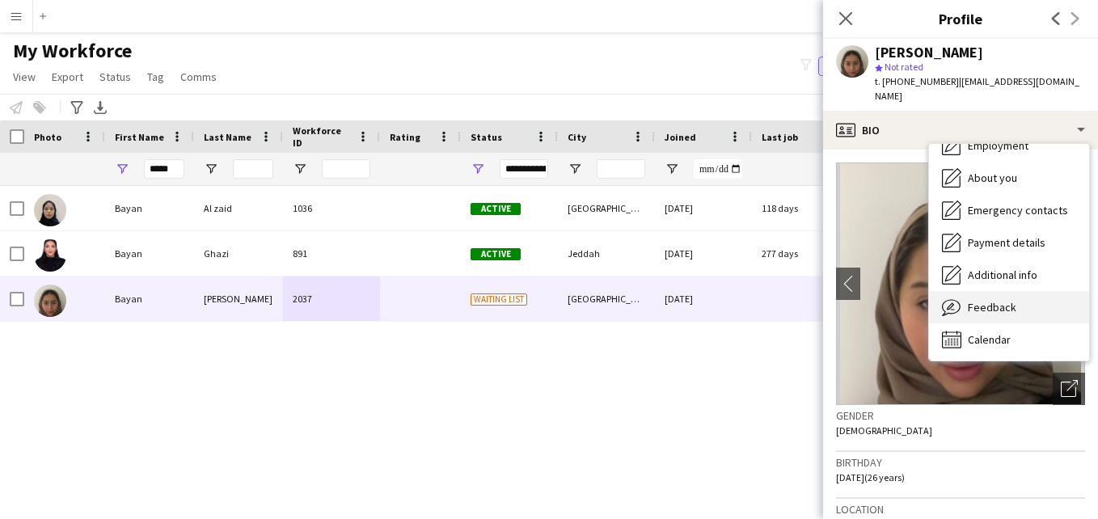 The width and height of the screenshot is (1098, 519). Describe the element at coordinates (24, 77) in the screenshot. I see `a: View` at that location.